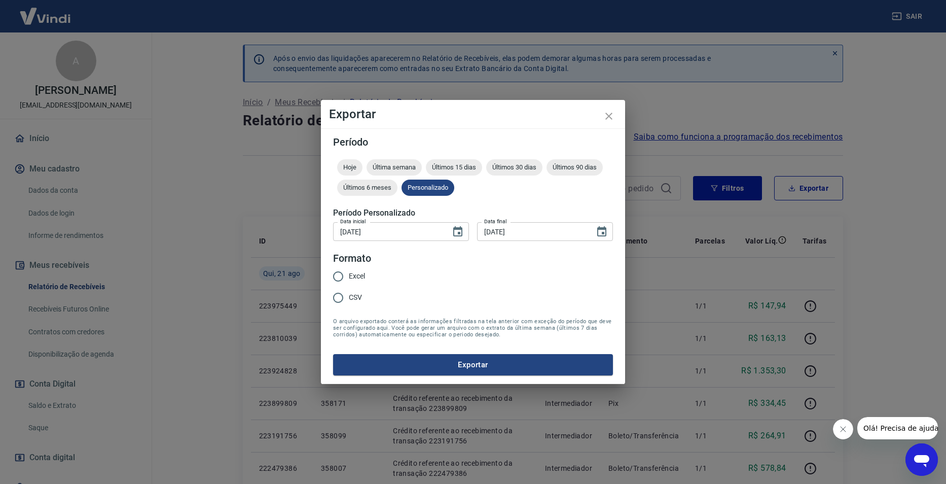  What do you see at coordinates (454, 167) in the screenshot?
I see `span: Últimos 15 dias` at bounding box center [454, 167].